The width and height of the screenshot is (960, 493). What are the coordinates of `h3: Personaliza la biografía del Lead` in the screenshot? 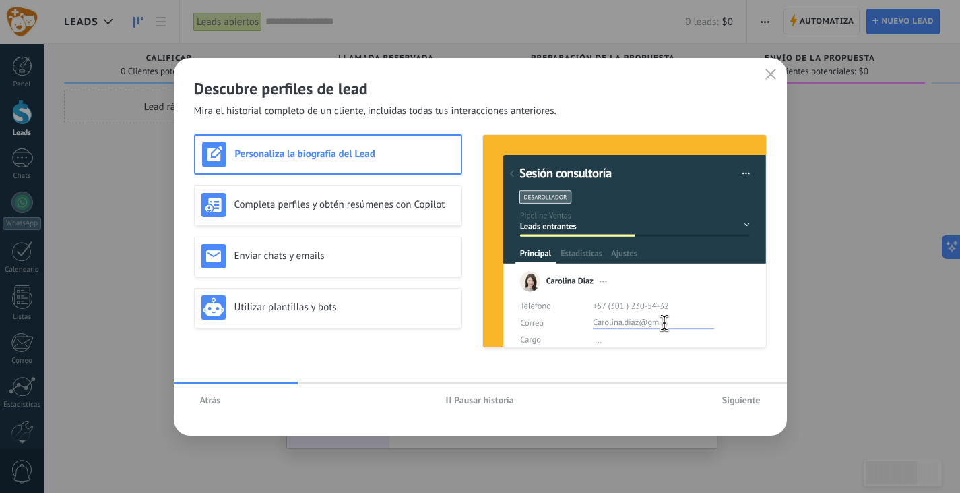 It's located at (344, 154).